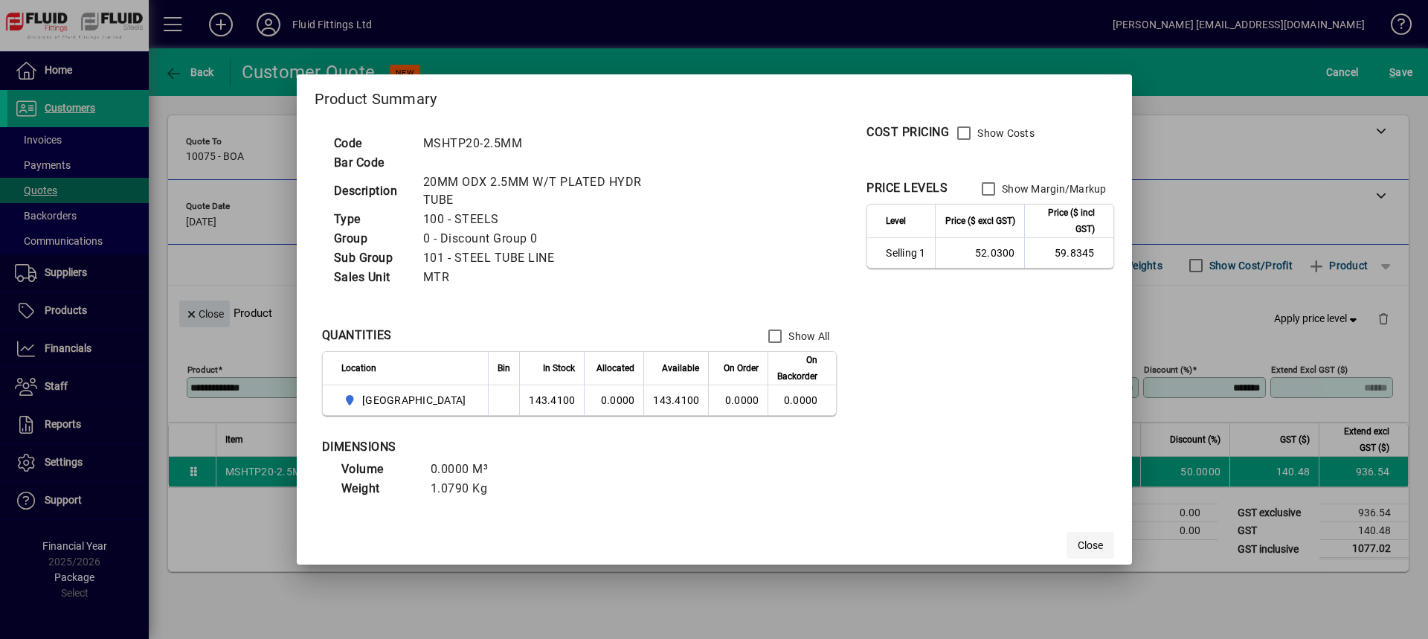  I want to click on span: On Order, so click(741, 368).